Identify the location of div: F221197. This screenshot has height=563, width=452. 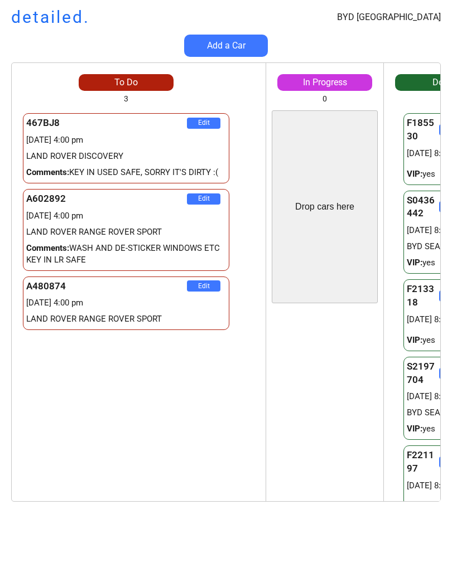
(423, 462).